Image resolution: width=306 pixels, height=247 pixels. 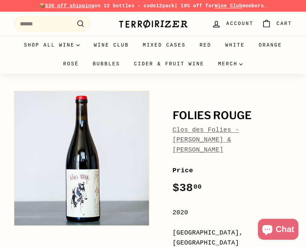 I want to click on span: $30 off shipping, so click(x=70, y=6).